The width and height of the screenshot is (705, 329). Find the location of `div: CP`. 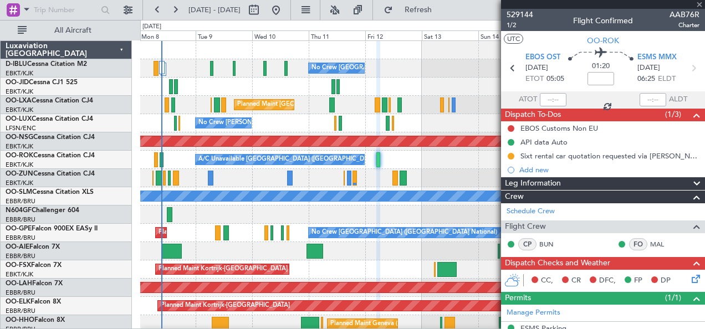

div: CP is located at coordinates (527, 245).